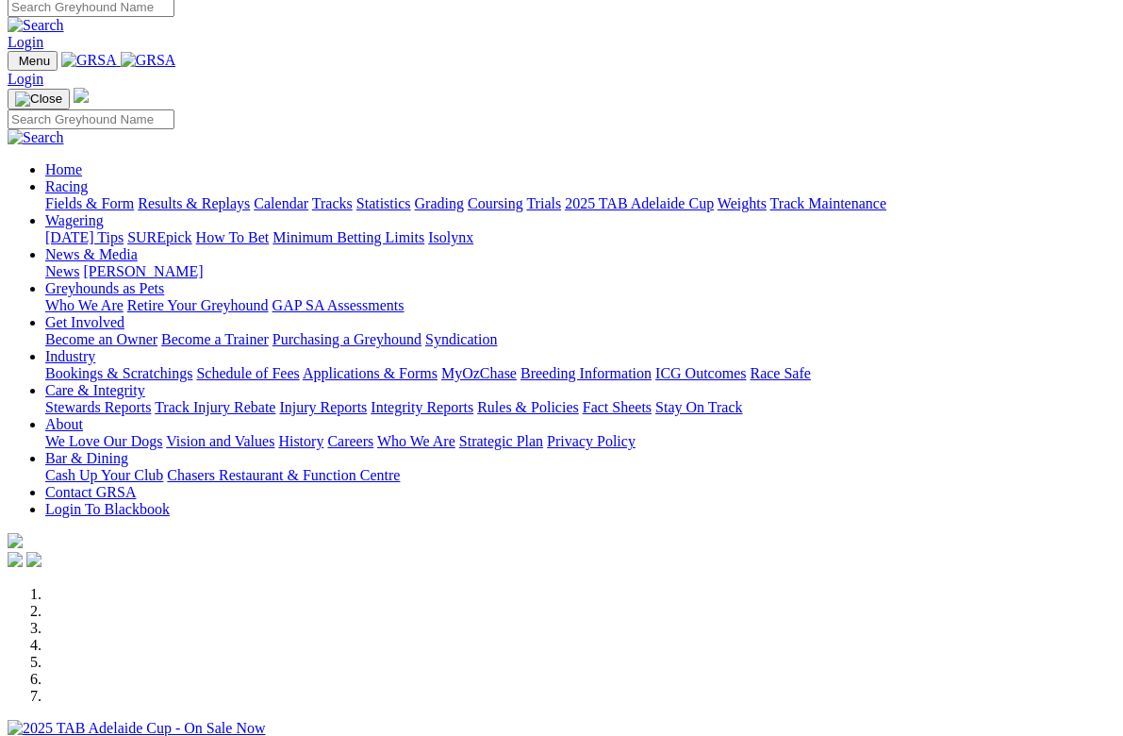  Describe the element at coordinates (215, 339) in the screenshot. I see `a: Become a Trainer` at that location.